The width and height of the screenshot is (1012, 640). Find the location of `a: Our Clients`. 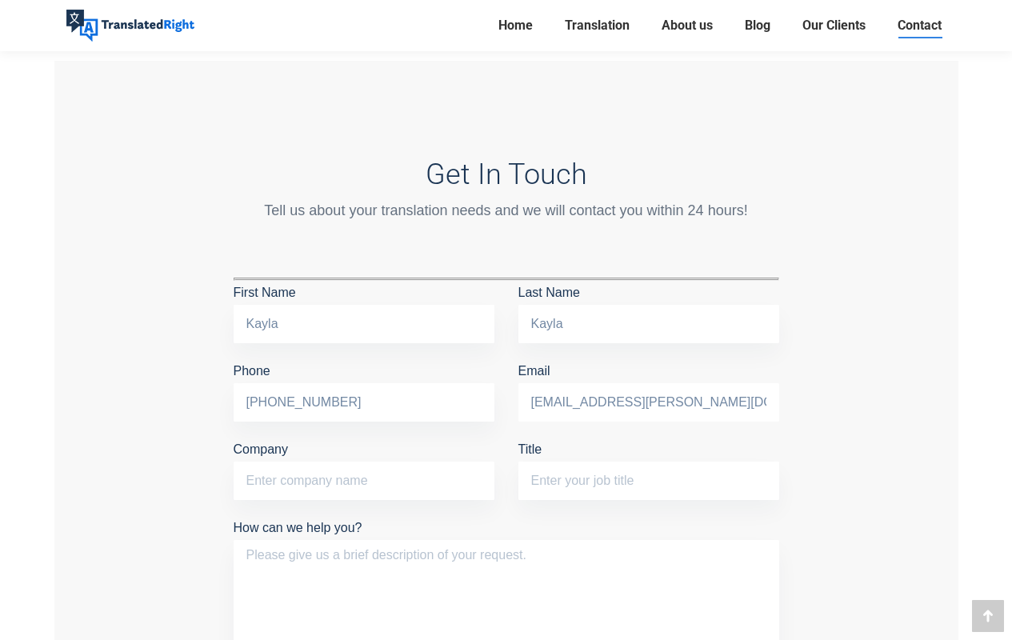

a: Our Clients is located at coordinates (833, 26).